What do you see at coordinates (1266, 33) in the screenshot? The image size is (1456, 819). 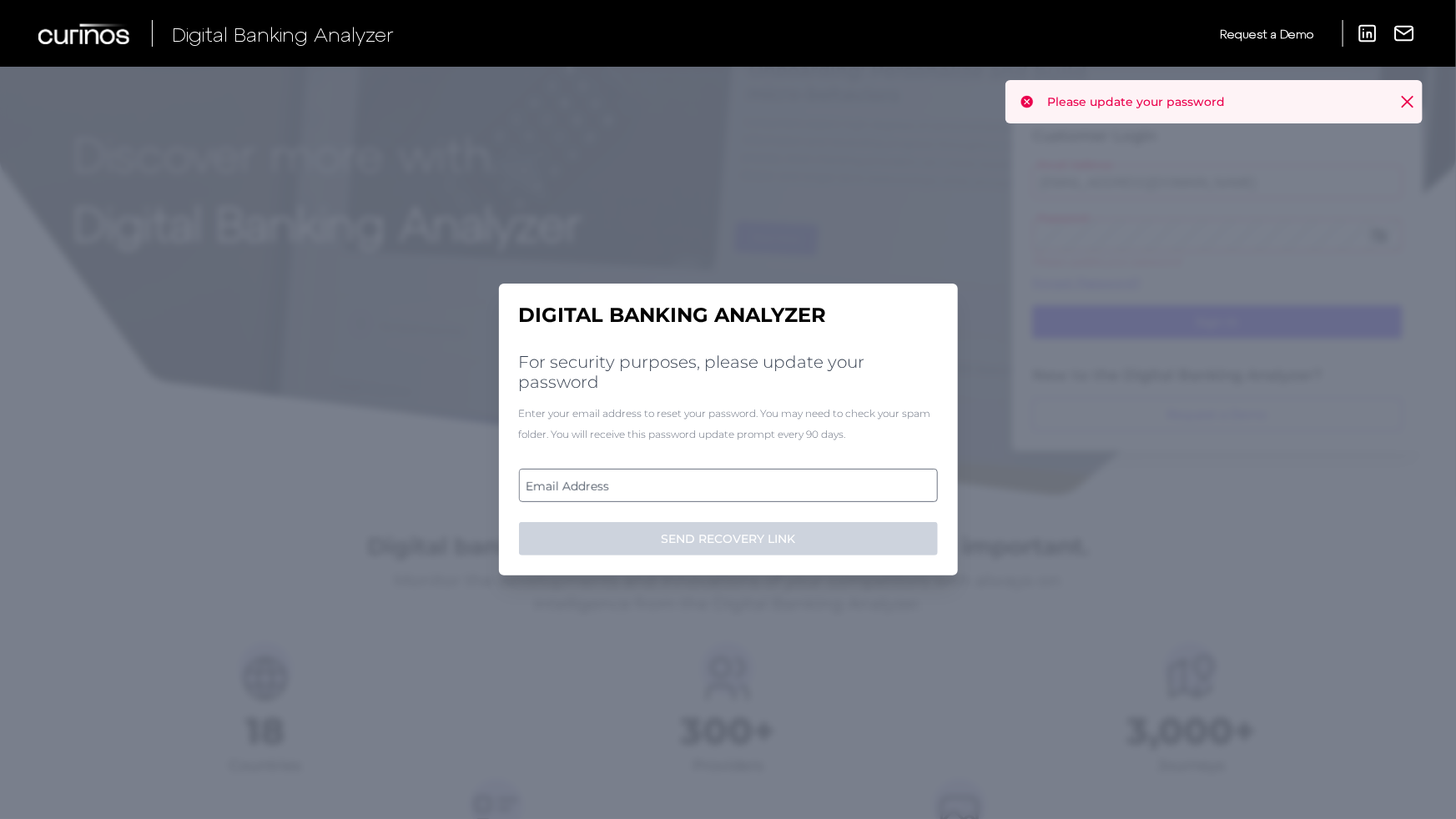 I see `a: Request a Demo` at bounding box center [1266, 33].